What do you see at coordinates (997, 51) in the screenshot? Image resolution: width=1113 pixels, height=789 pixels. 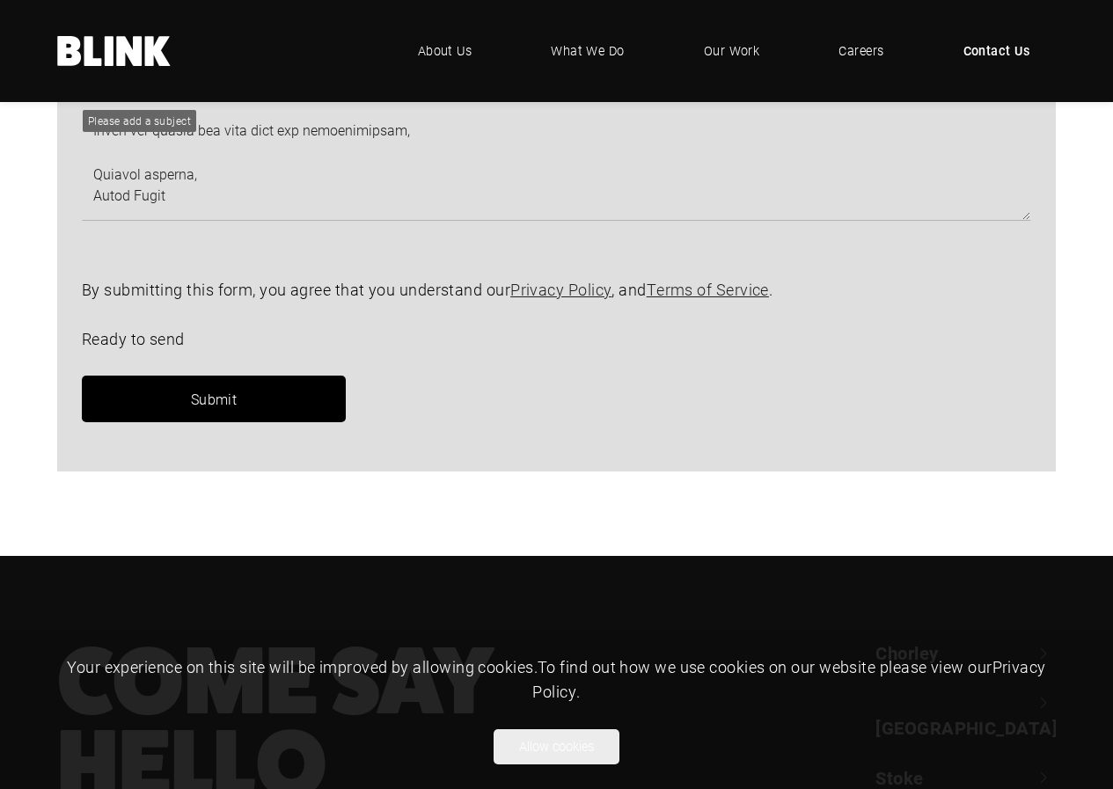 I see `a: Contact Us` at bounding box center [997, 51].